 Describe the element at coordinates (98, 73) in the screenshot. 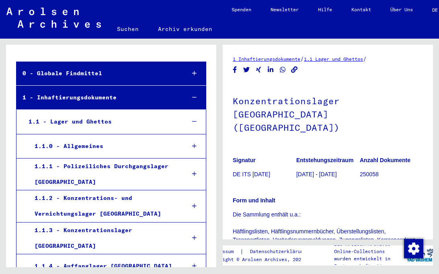

I see `div: 0 - Globale Findmittel` at that location.